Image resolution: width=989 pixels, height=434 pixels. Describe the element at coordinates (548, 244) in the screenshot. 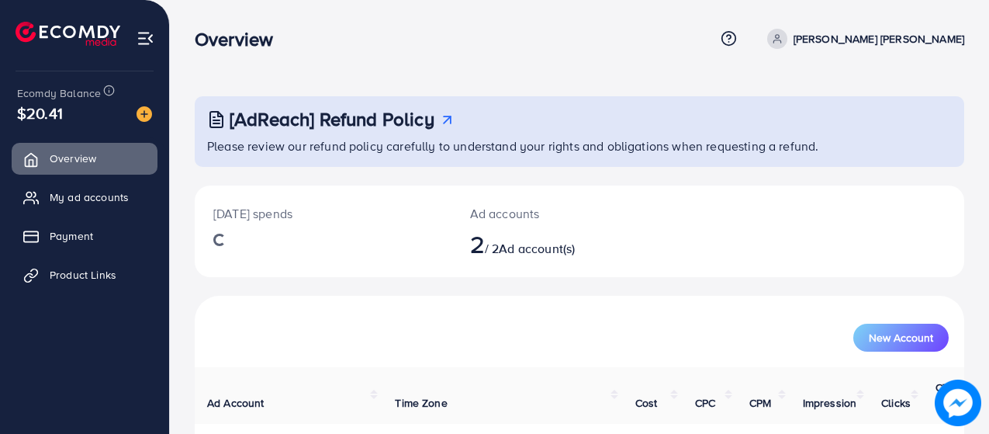

I see `h2: / 2` at that location.